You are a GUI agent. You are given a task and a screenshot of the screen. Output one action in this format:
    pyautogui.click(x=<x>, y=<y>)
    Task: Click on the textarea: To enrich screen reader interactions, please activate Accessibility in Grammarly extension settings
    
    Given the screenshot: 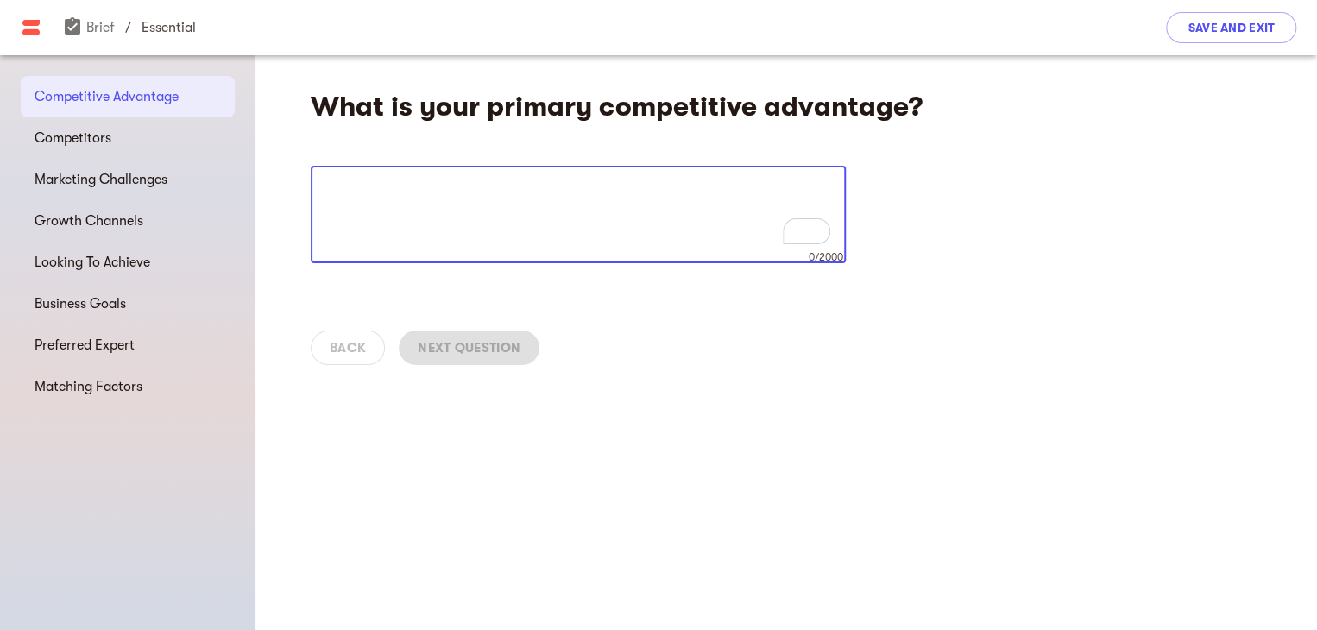 What is the action you would take?
    pyautogui.click(x=578, y=215)
    